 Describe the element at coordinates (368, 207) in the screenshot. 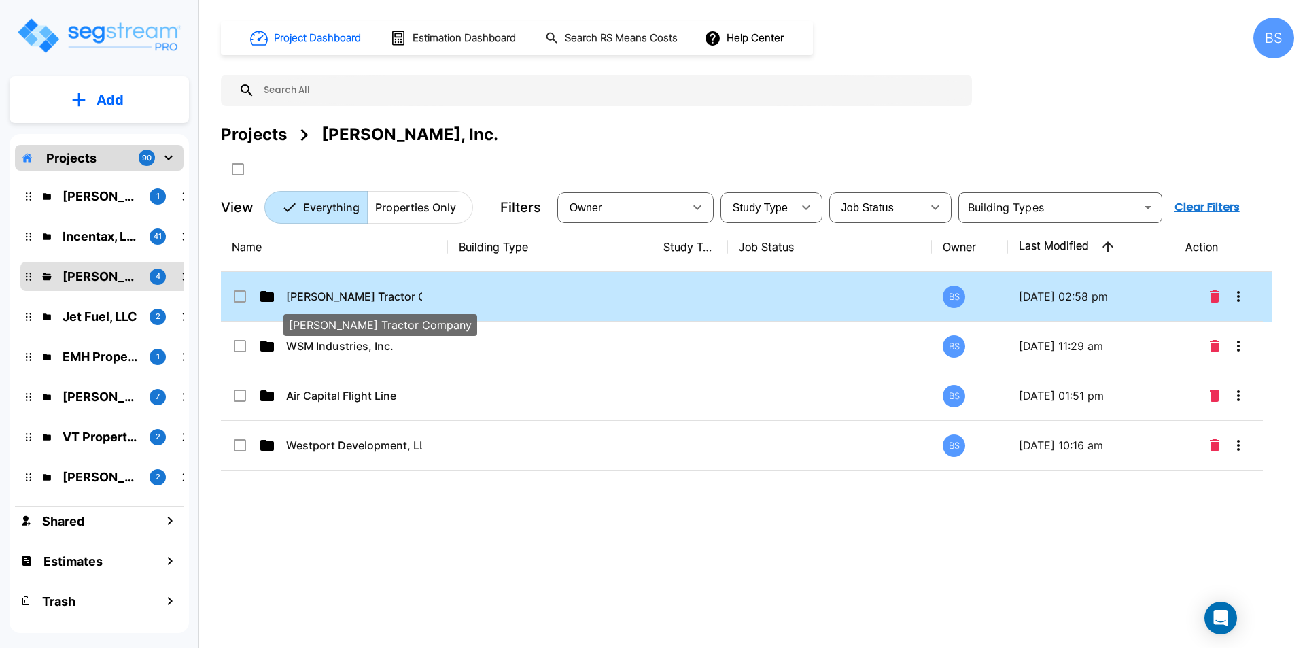

I see `div: Platform` at that location.